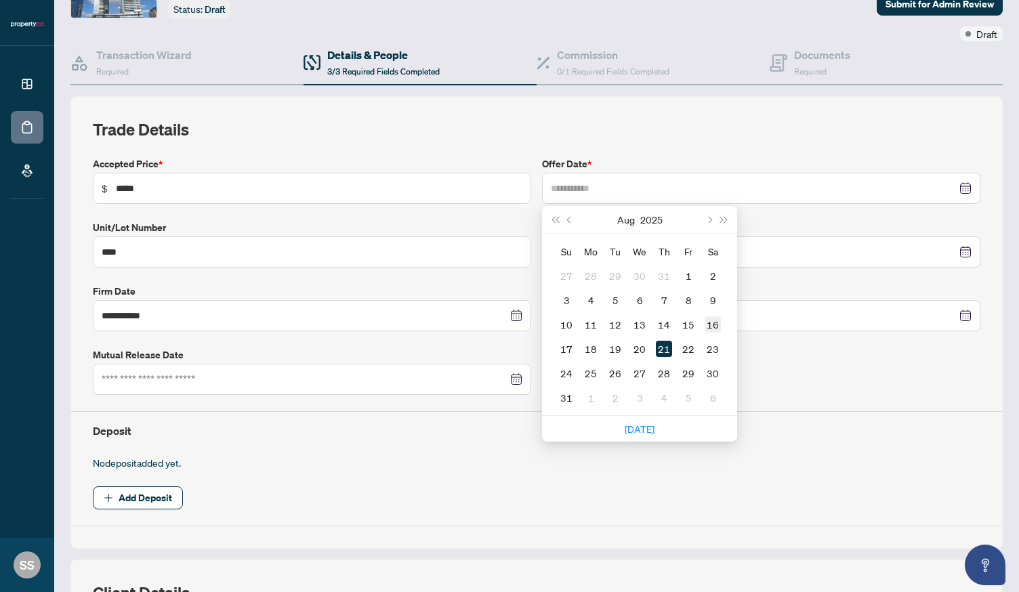 Image resolution: width=1019 pixels, height=592 pixels. I want to click on td: 2025-08-13, so click(640, 325).